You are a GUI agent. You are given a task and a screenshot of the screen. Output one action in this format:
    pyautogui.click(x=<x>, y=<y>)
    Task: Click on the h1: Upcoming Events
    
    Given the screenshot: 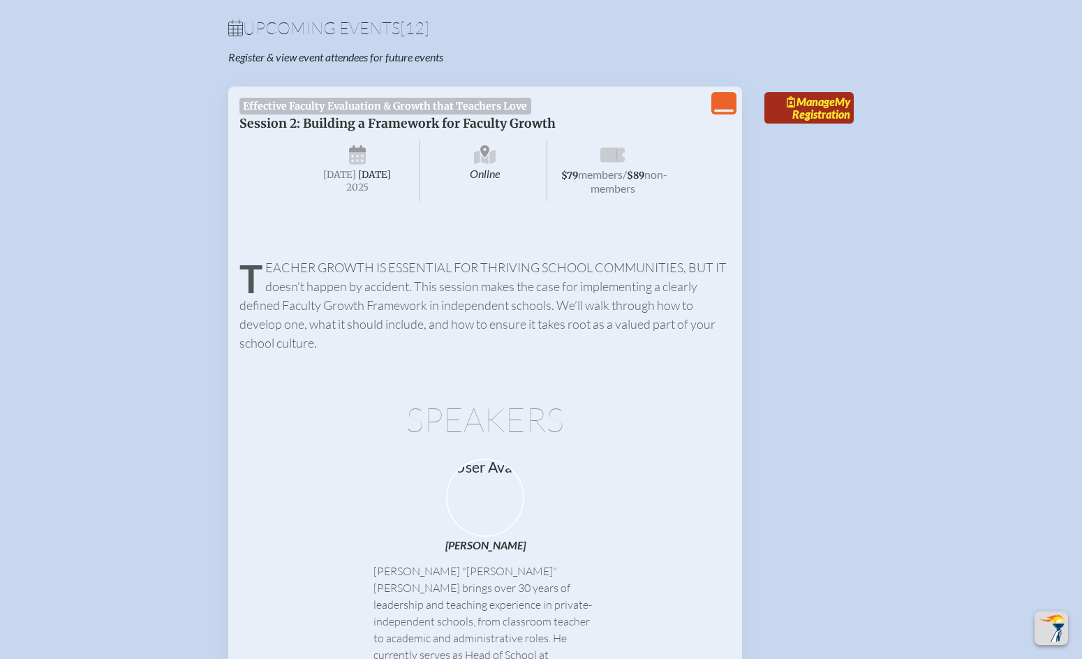 What is the action you would take?
    pyautogui.click(x=541, y=28)
    